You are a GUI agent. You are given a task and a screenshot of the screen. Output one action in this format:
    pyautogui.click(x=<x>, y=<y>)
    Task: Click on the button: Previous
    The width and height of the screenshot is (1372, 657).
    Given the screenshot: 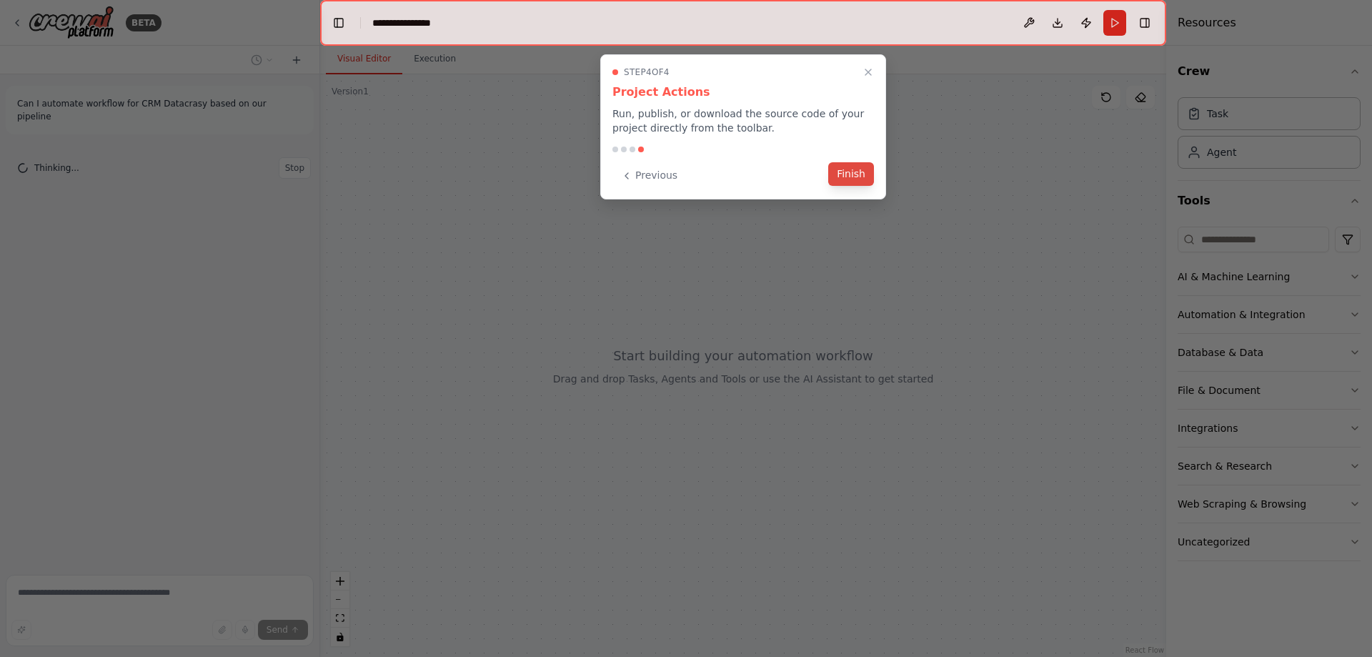 What is the action you would take?
    pyautogui.click(x=649, y=175)
    